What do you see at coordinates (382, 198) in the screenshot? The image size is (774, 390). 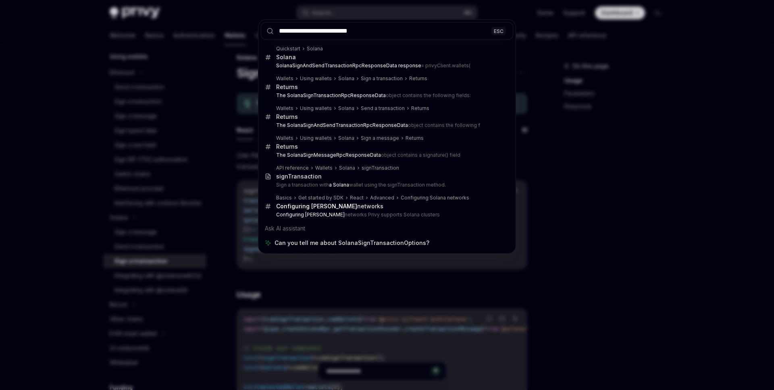 I see `div: Advanced` at bounding box center [382, 198].